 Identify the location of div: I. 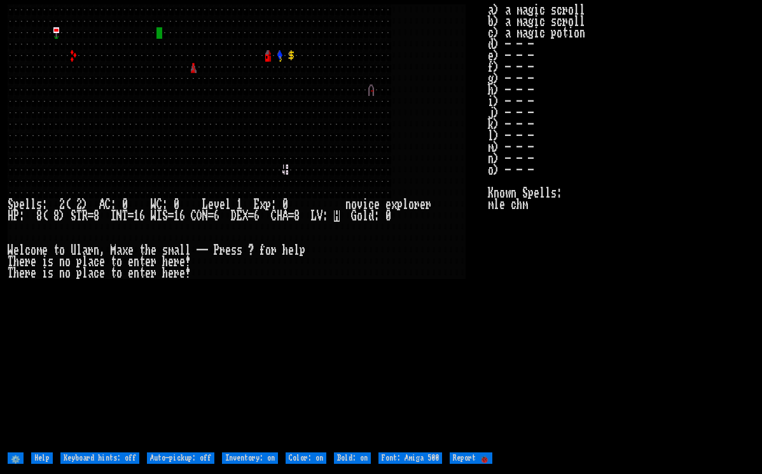
(159, 216).